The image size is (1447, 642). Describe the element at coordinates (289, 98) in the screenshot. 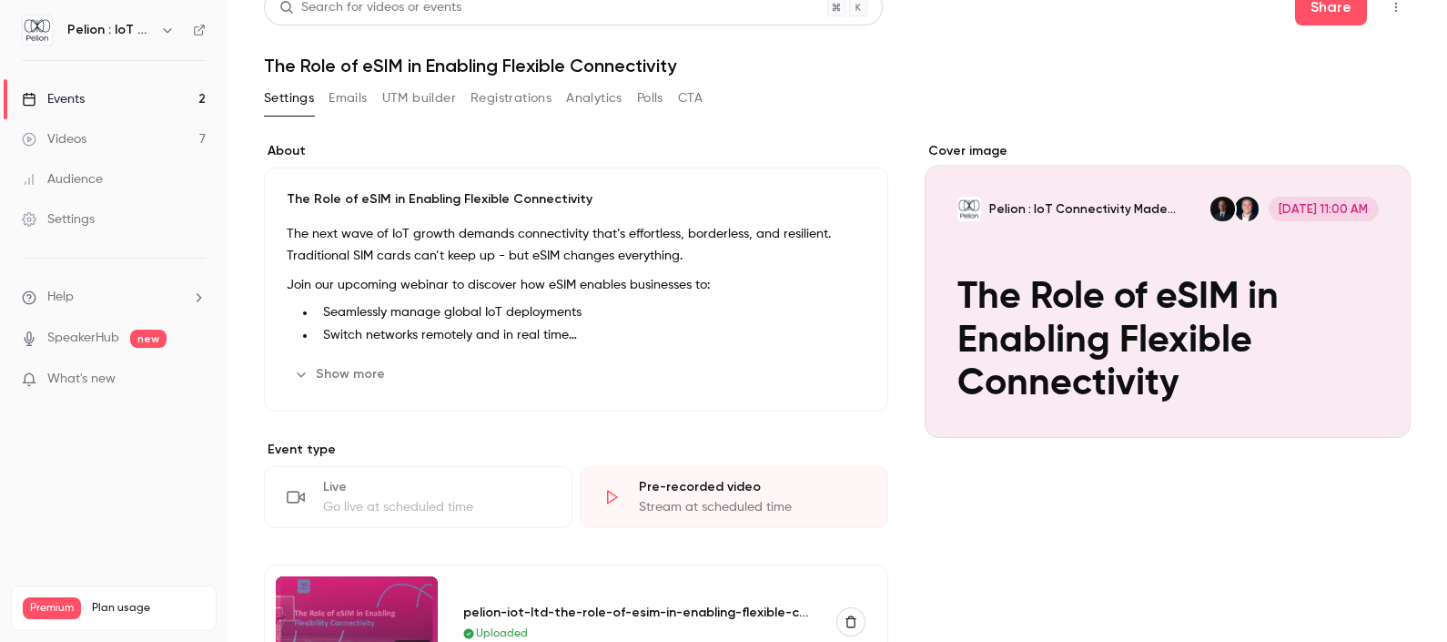

I see `button: Settings` at that location.